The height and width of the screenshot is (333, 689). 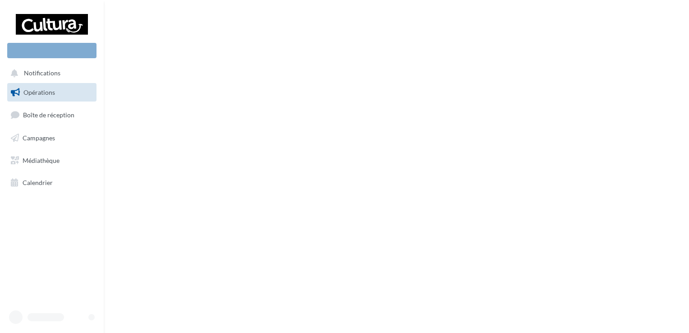 I want to click on a: Campagnes, so click(x=52, y=138).